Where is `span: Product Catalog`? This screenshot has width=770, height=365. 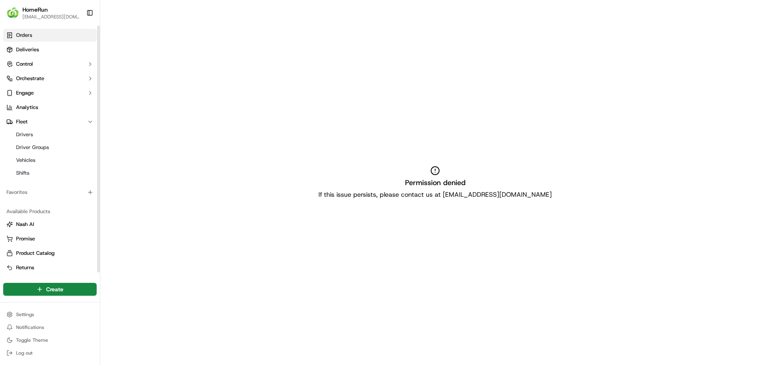 span: Product Catalog is located at coordinates (35, 254).